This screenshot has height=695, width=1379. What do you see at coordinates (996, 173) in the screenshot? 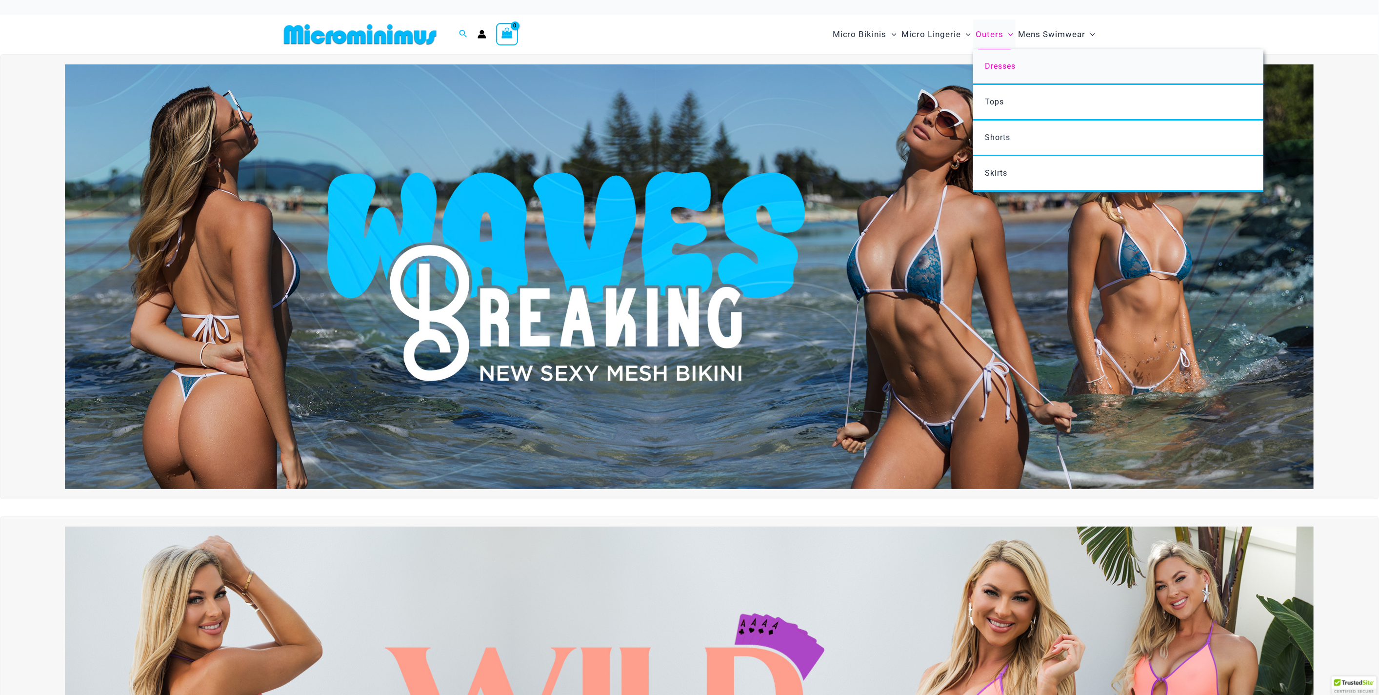
I see `span: Skirts` at bounding box center [996, 173].